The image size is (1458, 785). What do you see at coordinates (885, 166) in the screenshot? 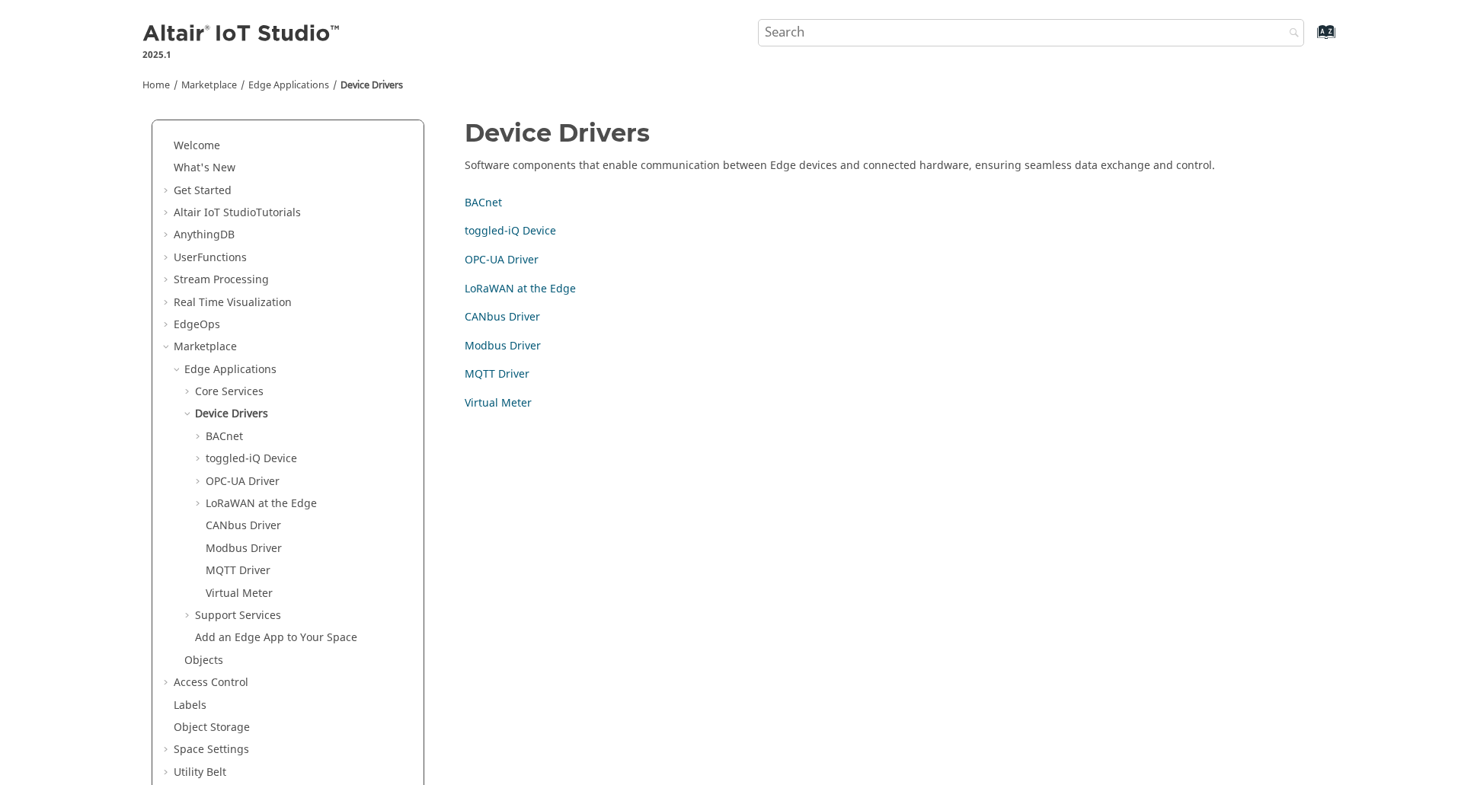
I see `p: Software components that enable communication between Edge devices and connected hardware, ensuri...` at bounding box center [885, 166].